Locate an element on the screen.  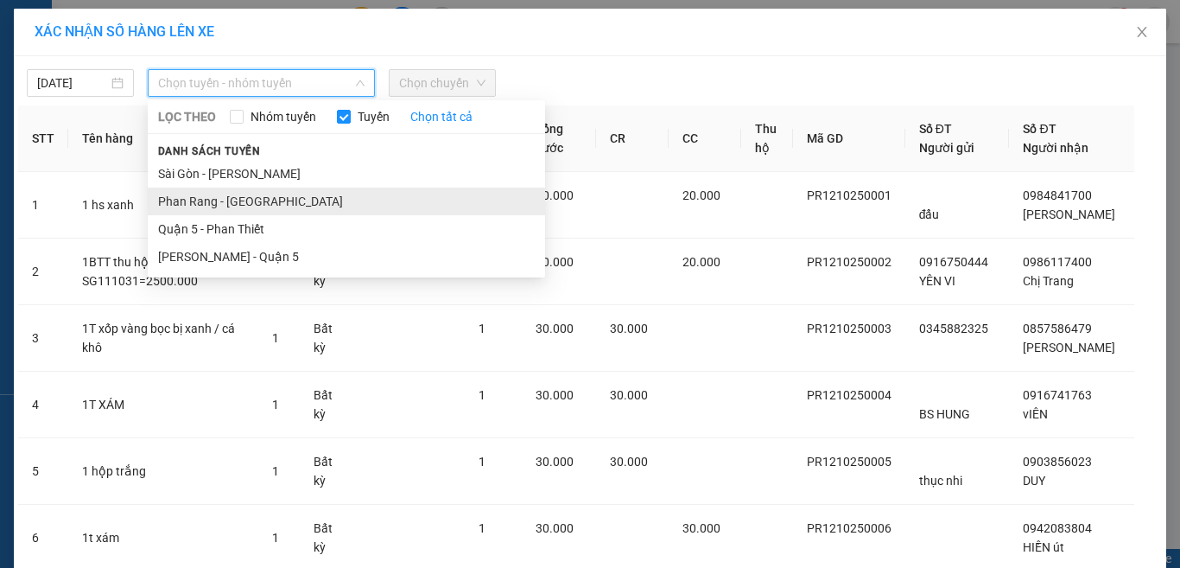
td: 1BTT thu hộ SG111031=2500.000 is located at coordinates (163, 271).